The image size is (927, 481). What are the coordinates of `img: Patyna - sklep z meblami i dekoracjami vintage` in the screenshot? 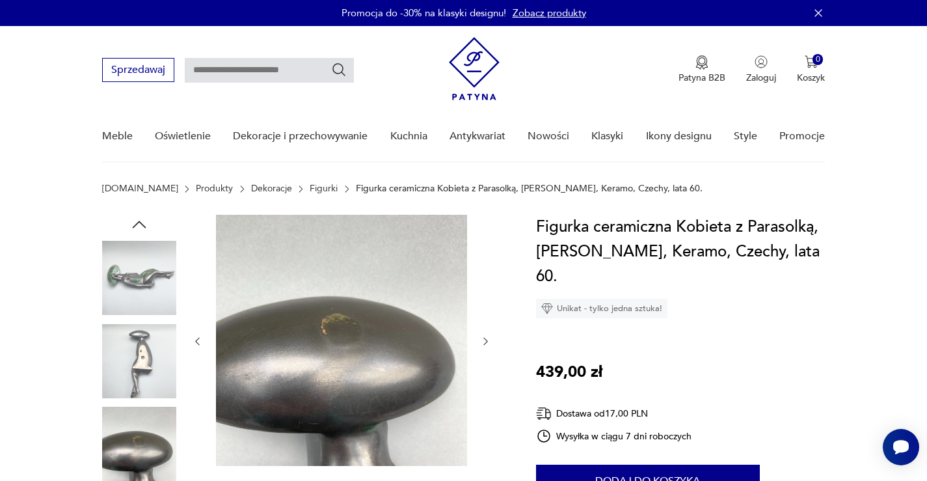 It's located at (474, 68).